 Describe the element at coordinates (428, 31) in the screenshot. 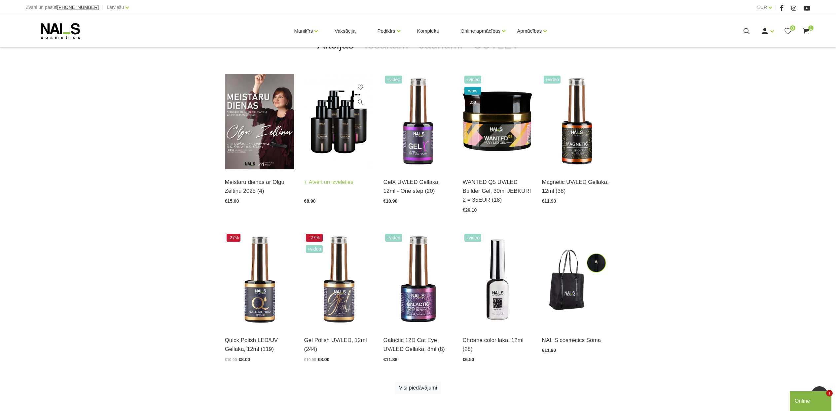

I see `a: Komplekti` at that location.